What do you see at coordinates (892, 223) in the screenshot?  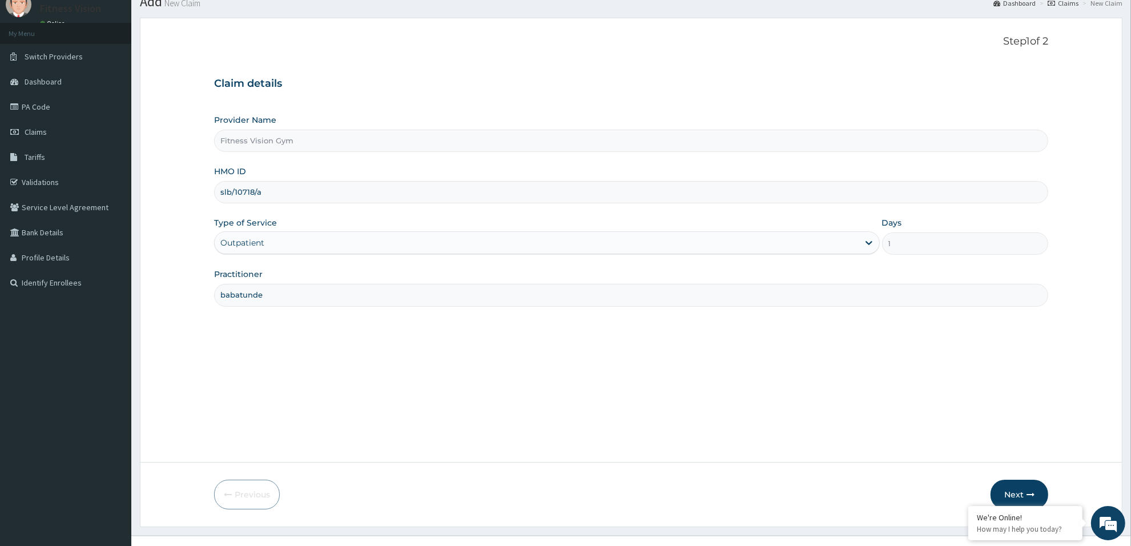 I see `label: Days` at bounding box center [892, 223].